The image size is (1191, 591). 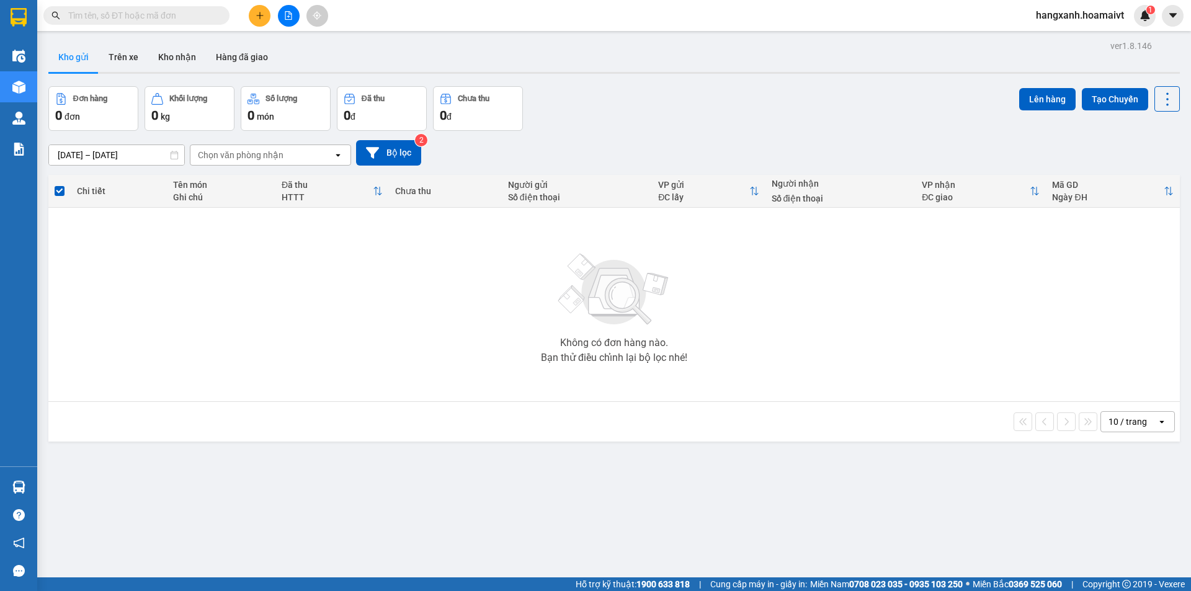 I want to click on div: HTTT, so click(x=327, y=197).